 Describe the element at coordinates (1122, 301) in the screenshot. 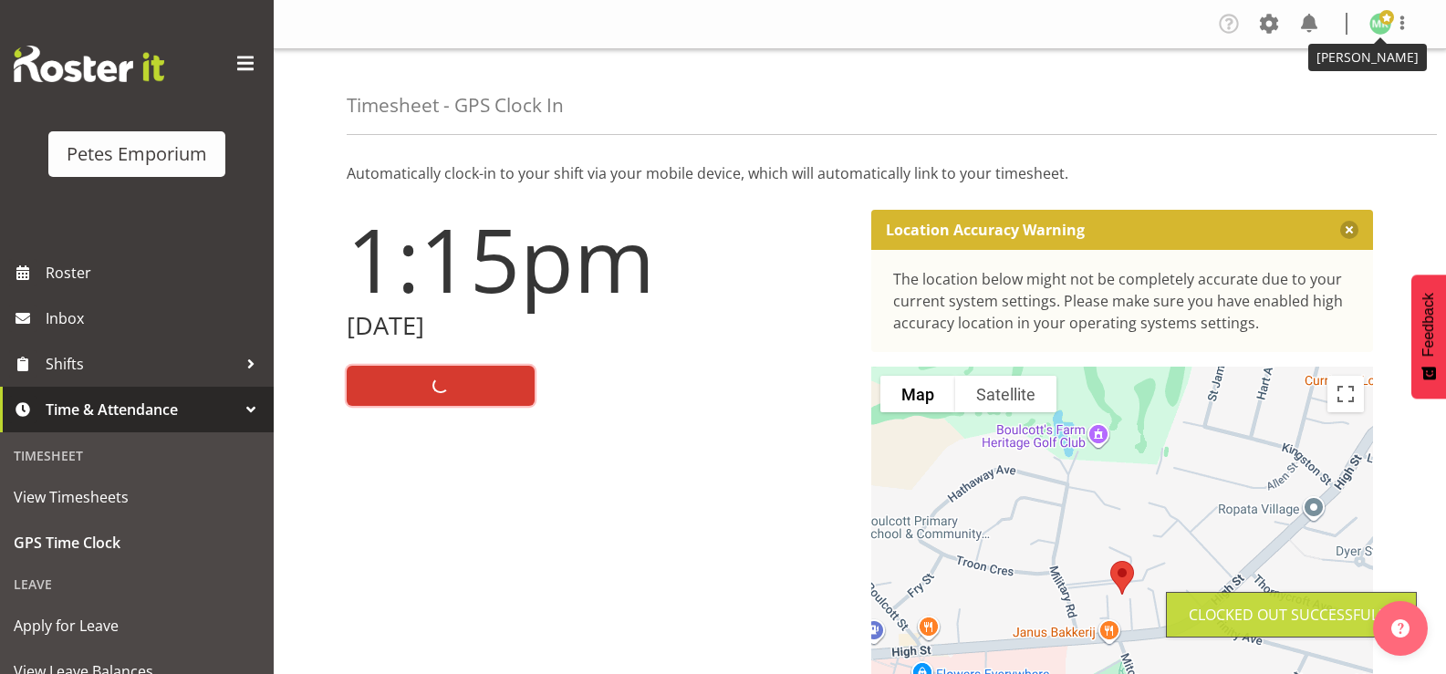

I see `div: The location below might not be completely accurate due to your current system settings. Please m...` at that location.